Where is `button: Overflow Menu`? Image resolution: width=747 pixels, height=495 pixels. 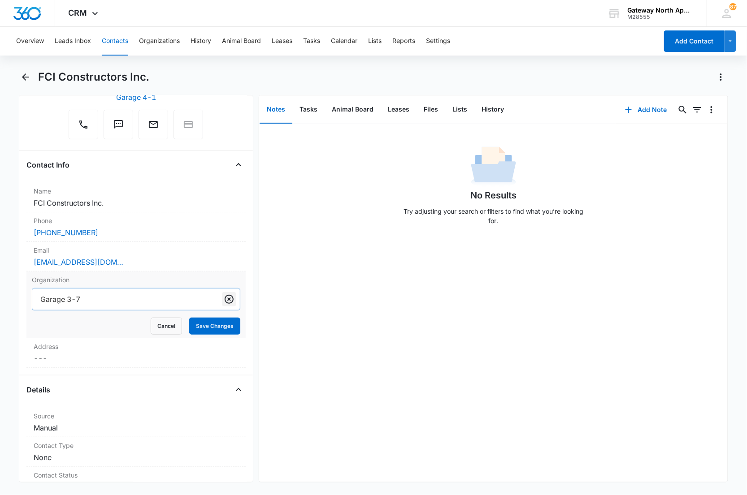
button: Overflow Menu is located at coordinates (711, 110).